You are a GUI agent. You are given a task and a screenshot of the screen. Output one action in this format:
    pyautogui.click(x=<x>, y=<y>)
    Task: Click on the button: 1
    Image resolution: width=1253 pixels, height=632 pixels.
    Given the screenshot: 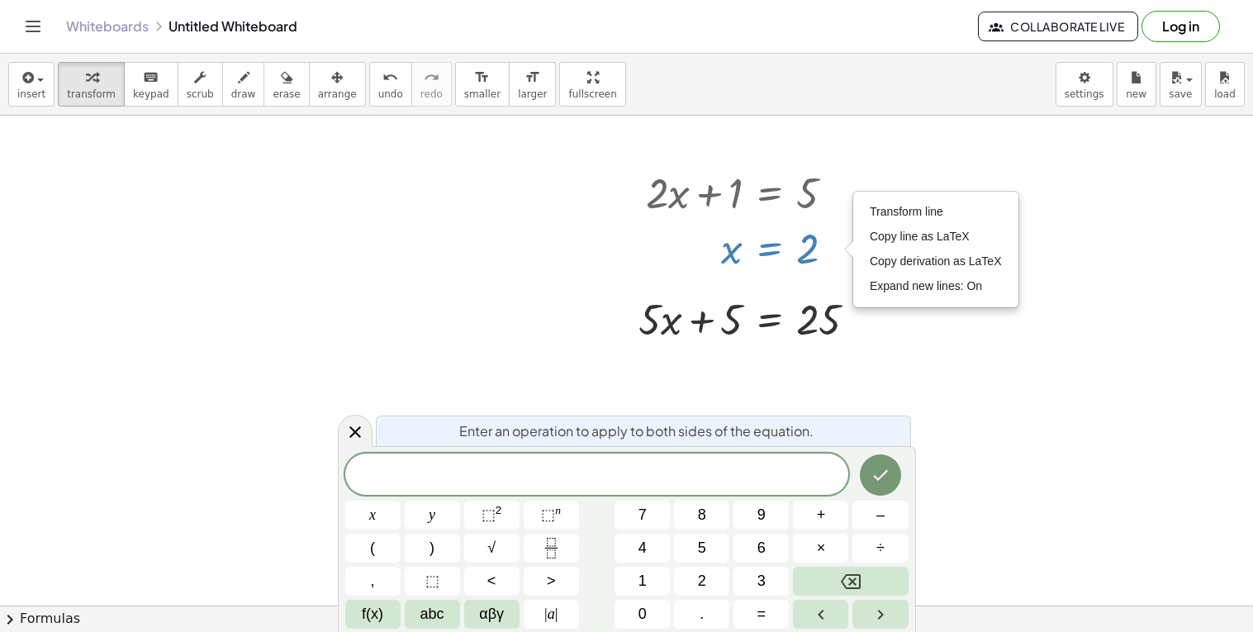 What is the action you would take?
    pyautogui.click(x=642, y=581)
    